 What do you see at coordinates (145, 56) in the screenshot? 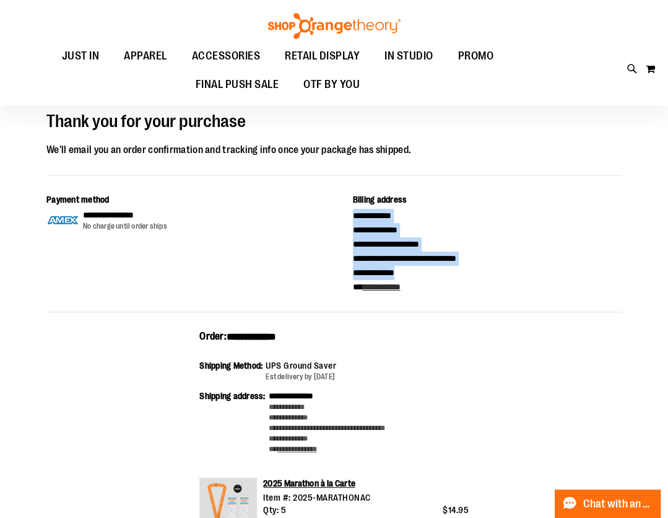
I see `a: APPAREL` at bounding box center [145, 56].